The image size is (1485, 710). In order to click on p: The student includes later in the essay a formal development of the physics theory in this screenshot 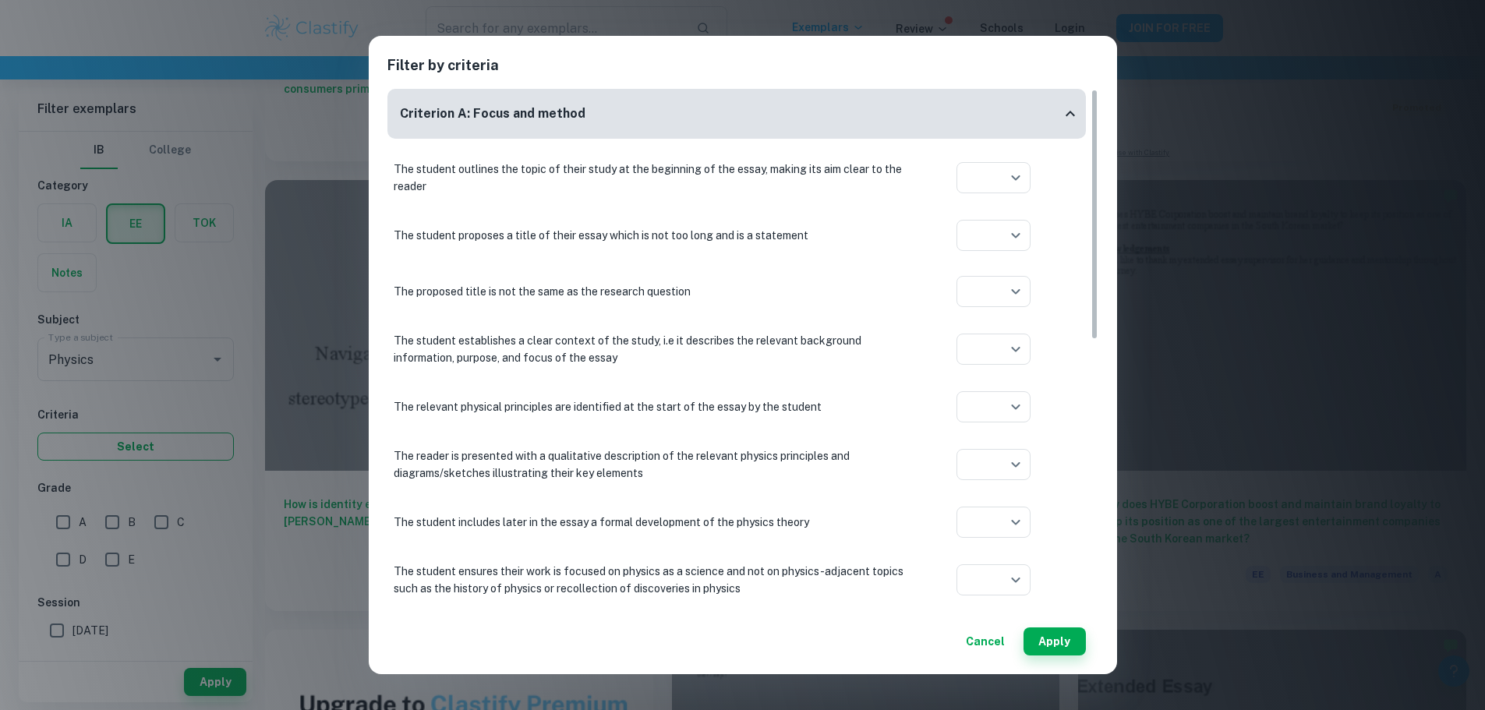, I will do `click(651, 522)`.